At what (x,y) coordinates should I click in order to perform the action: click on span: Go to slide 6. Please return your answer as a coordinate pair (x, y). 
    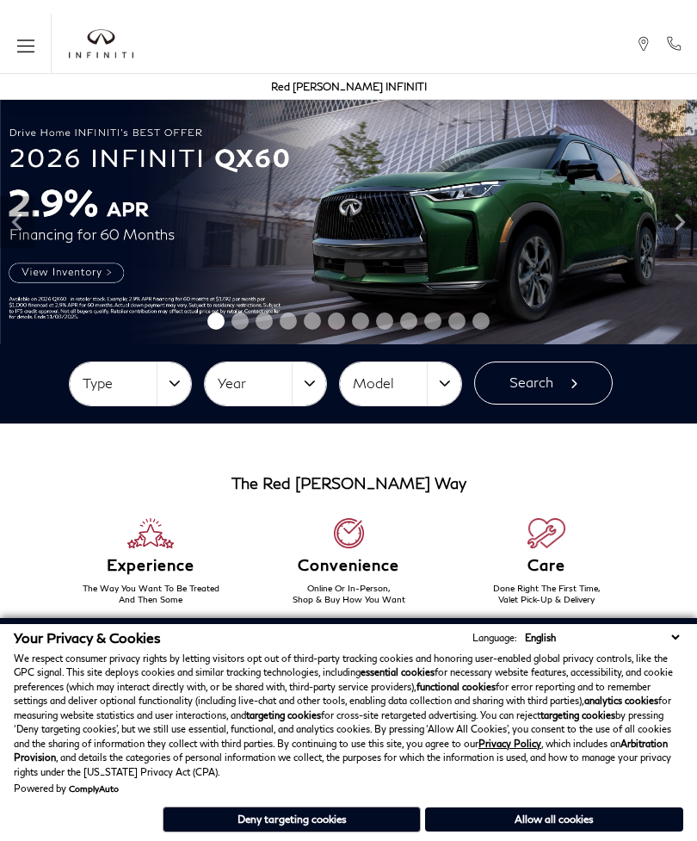
    Looking at the image, I should click on (336, 321).